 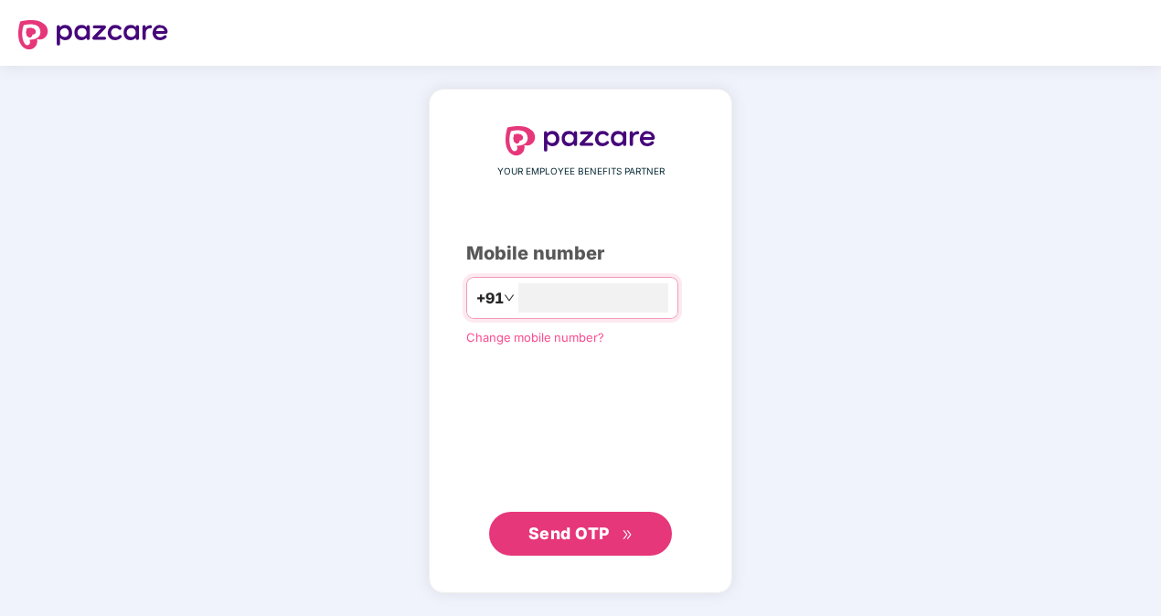 I want to click on span: Change mobile number?, so click(x=535, y=337).